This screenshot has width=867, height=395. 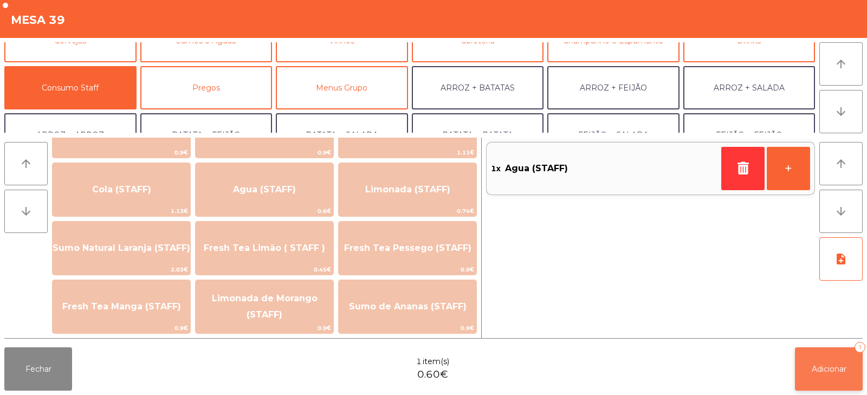 What do you see at coordinates (841, 259) in the screenshot?
I see `i: note_add` at bounding box center [841, 259].